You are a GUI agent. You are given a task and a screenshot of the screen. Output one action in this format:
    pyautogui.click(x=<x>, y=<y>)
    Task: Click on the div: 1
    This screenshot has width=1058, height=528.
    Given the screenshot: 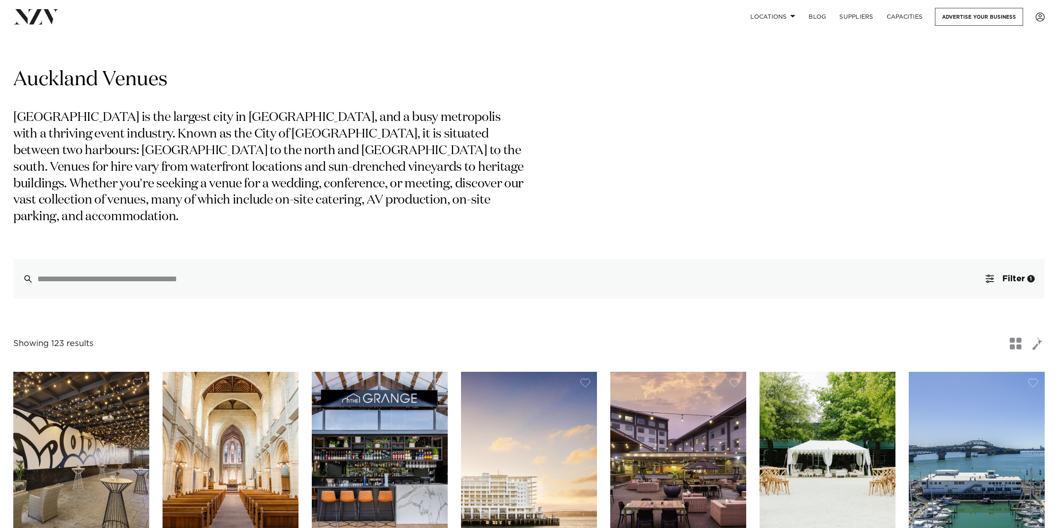 What is the action you would take?
    pyautogui.click(x=1031, y=279)
    